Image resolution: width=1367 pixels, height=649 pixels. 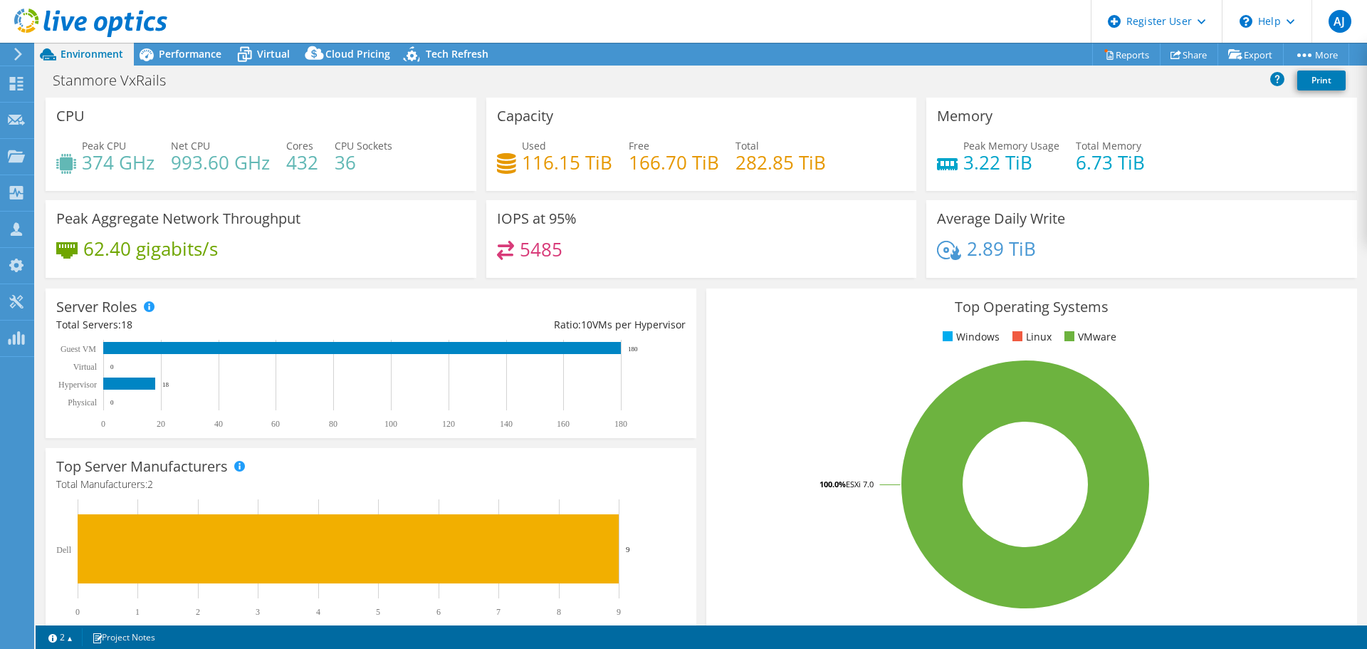 I want to click on h3: IOPS at 95%, so click(x=537, y=219).